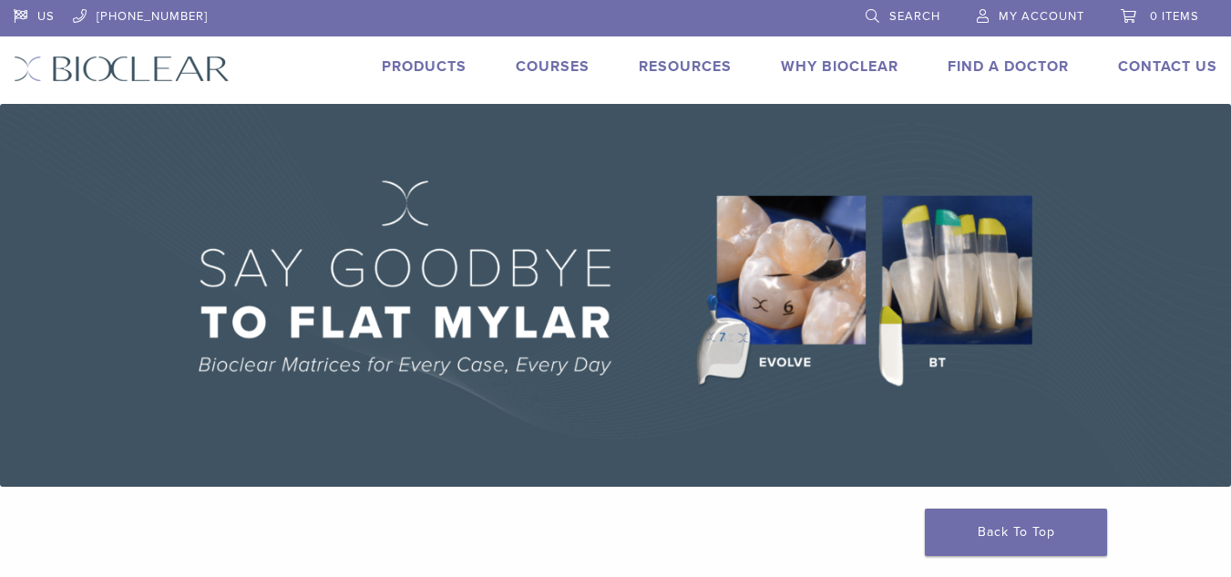 This screenshot has width=1231, height=577. I want to click on a: Contact Us, so click(1167, 67).